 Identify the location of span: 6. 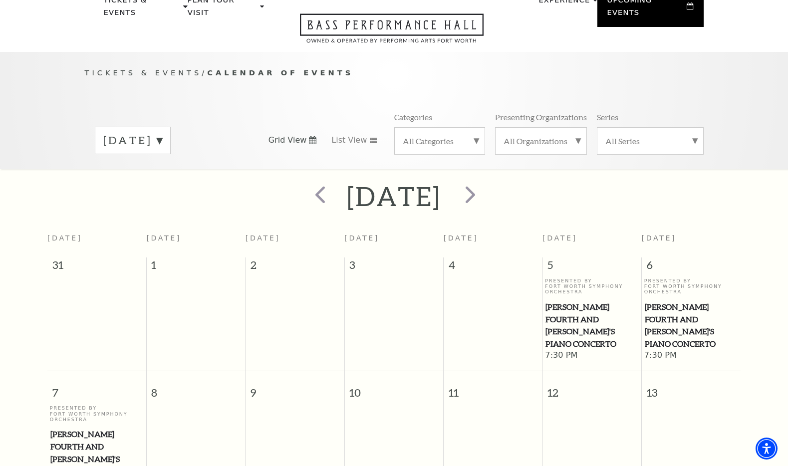
(691, 267).